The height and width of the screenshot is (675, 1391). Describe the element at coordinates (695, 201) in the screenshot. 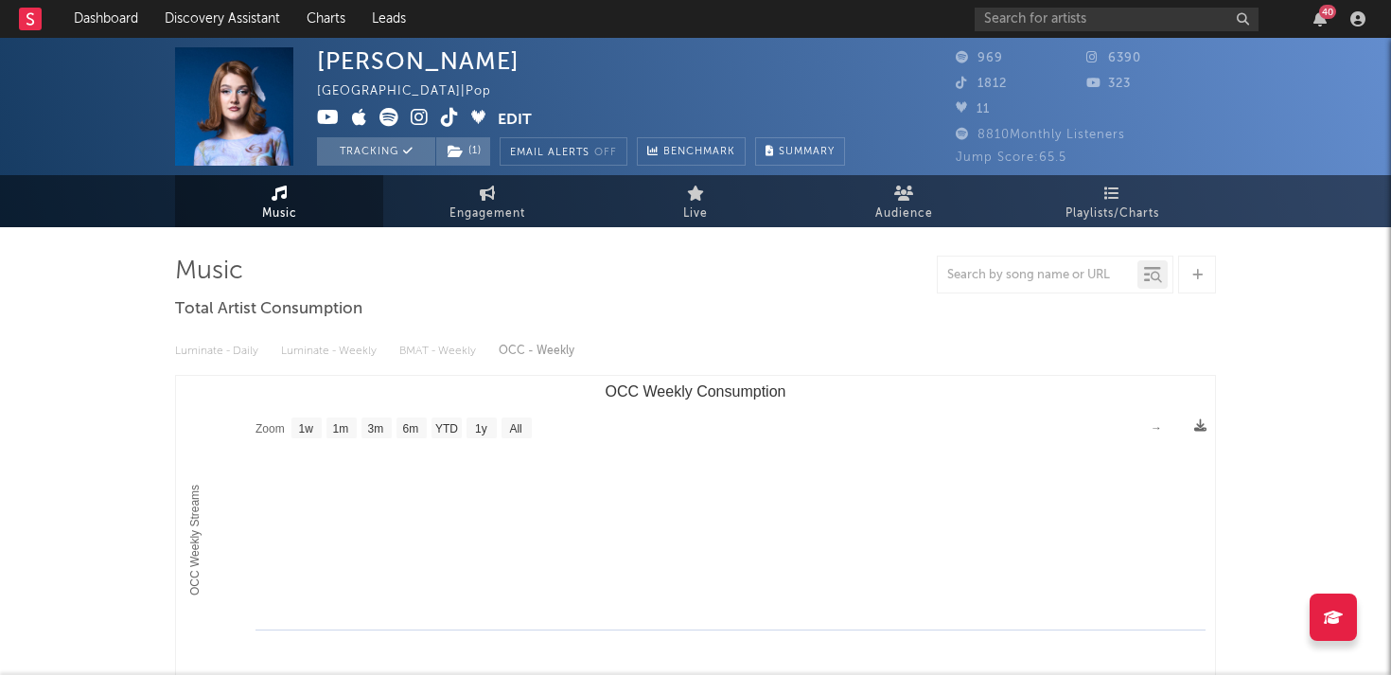

I see `a: Live` at that location.